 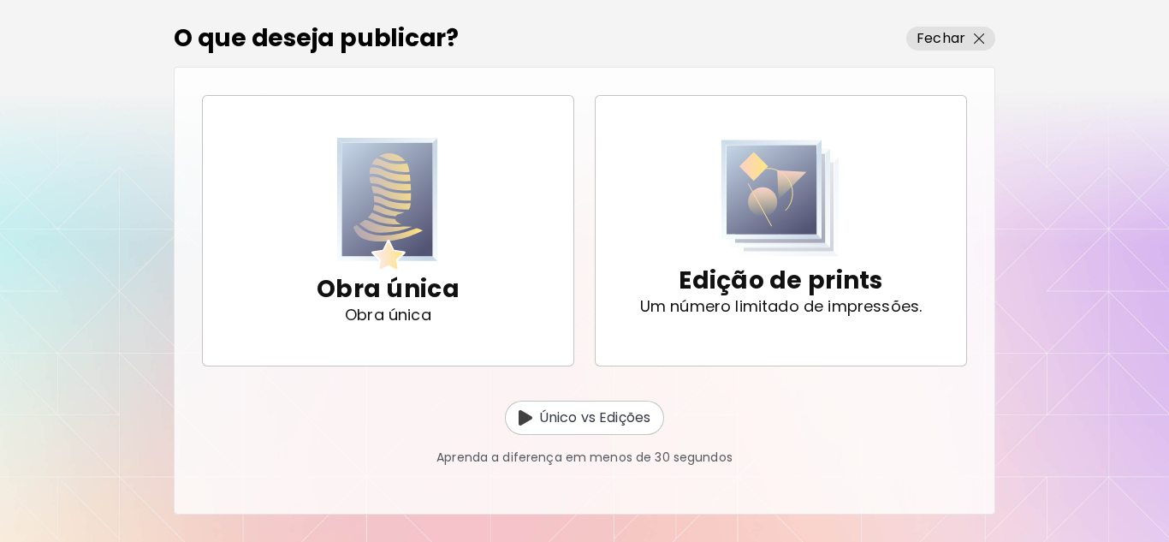 What do you see at coordinates (780, 281) in the screenshot?
I see `p: Edição de prints` at bounding box center [780, 281].